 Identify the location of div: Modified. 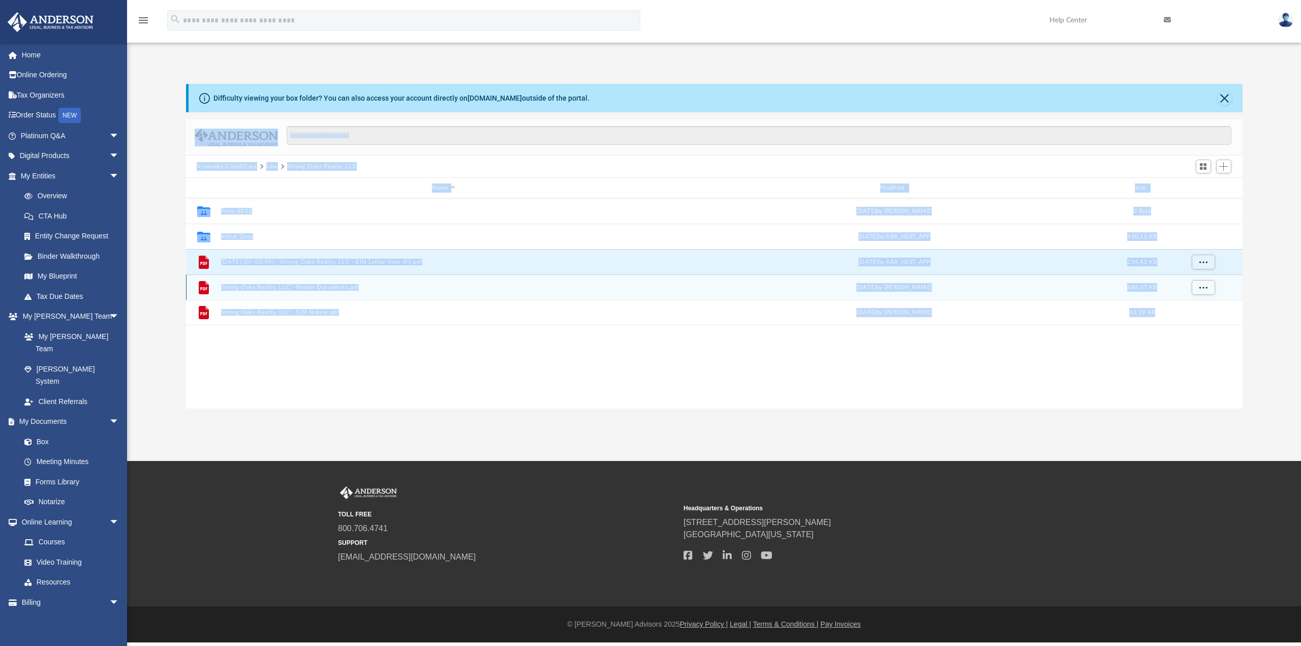
(894, 188).